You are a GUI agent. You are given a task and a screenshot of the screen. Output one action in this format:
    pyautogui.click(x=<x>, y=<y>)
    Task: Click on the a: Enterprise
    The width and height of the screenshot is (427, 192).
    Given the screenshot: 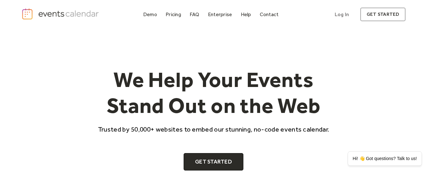 What is the action you would take?
    pyautogui.click(x=220, y=14)
    